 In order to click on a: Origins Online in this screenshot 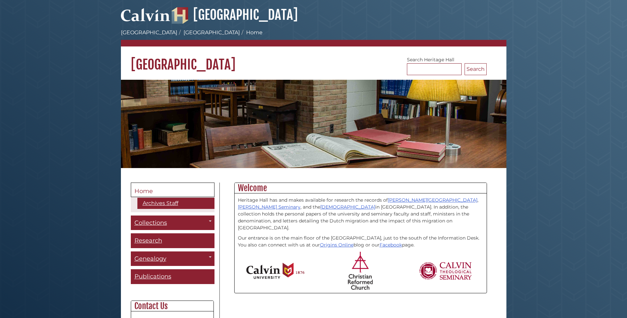, I will do `click(337, 245)`.